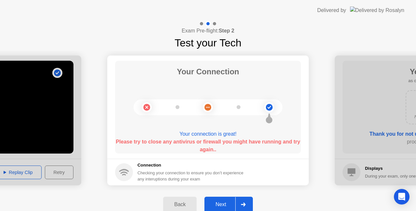 This screenshot has height=211, width=416. Describe the element at coordinates (208, 72) in the screenshot. I see `h1: Your Connection` at that location.